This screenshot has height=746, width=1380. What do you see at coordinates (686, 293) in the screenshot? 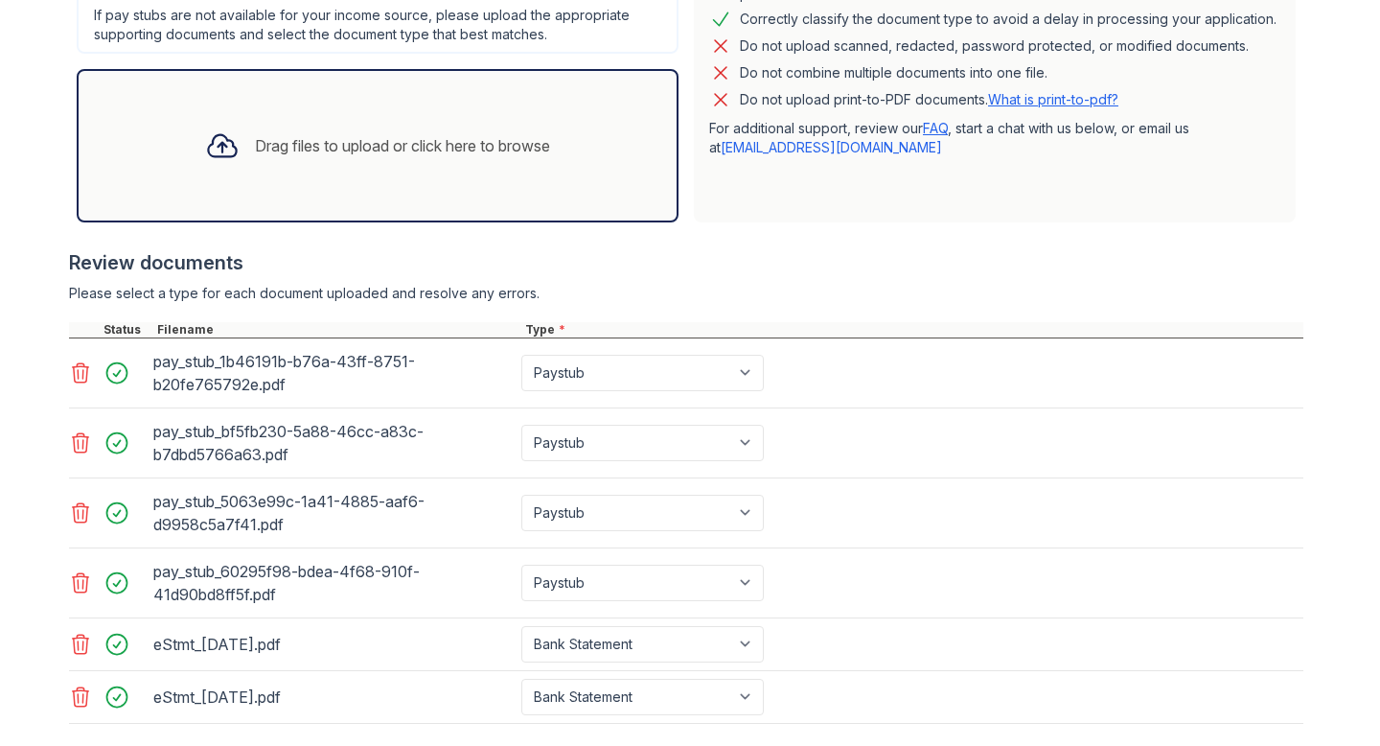
I see `div: Please select a type for each document uploaded and resolve any errors.` at bounding box center [686, 293].